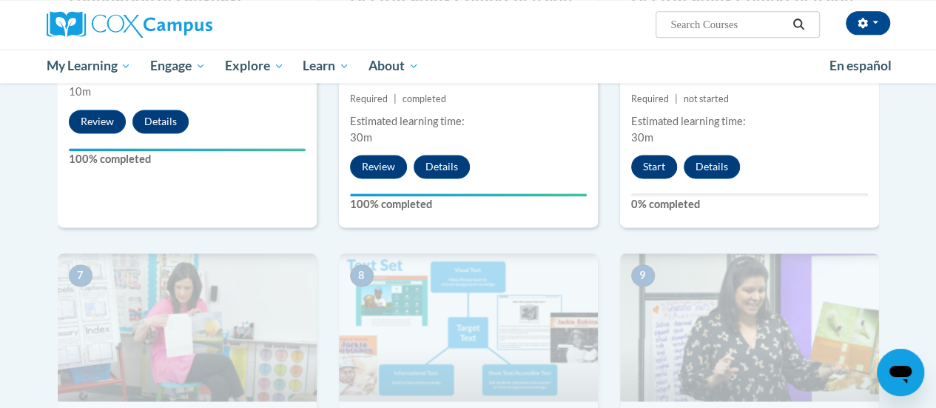  I want to click on span: 7, so click(81, 275).